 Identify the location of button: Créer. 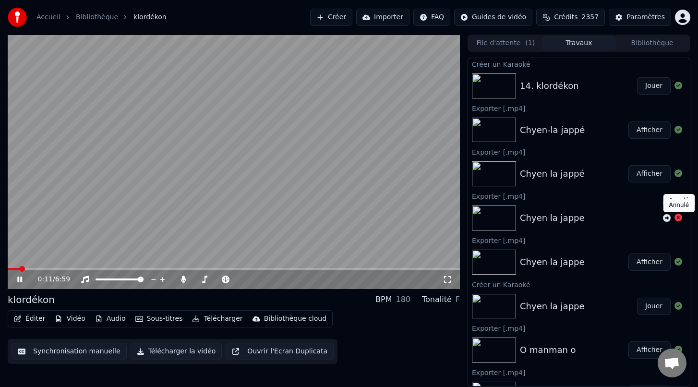
(331, 17).